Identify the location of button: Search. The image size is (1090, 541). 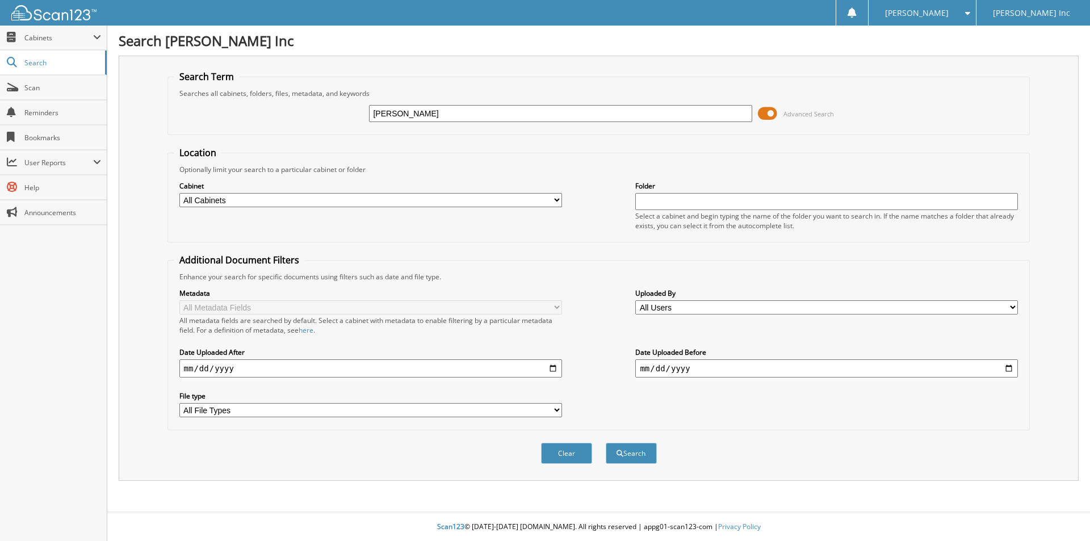
(631, 453).